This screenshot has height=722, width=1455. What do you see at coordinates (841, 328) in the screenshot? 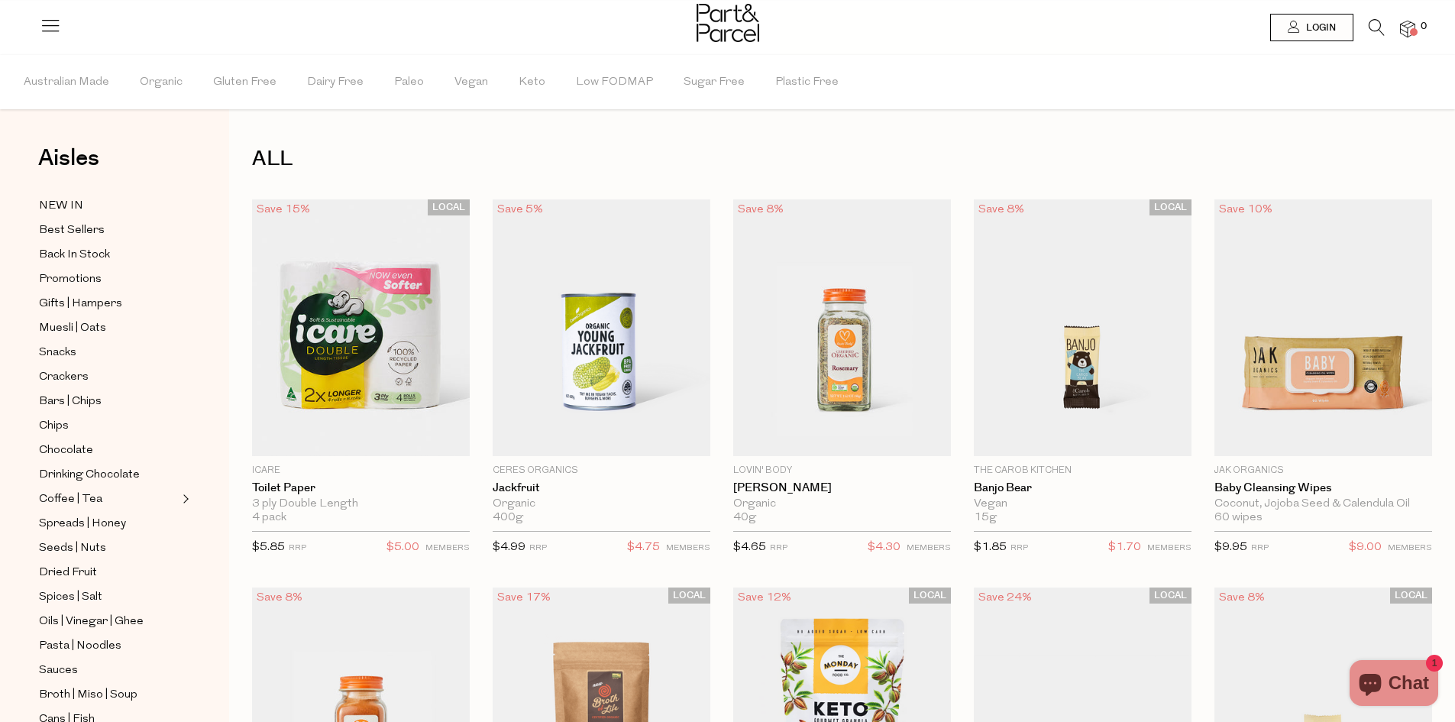
I see `img: Rosemary` at bounding box center [841, 328].